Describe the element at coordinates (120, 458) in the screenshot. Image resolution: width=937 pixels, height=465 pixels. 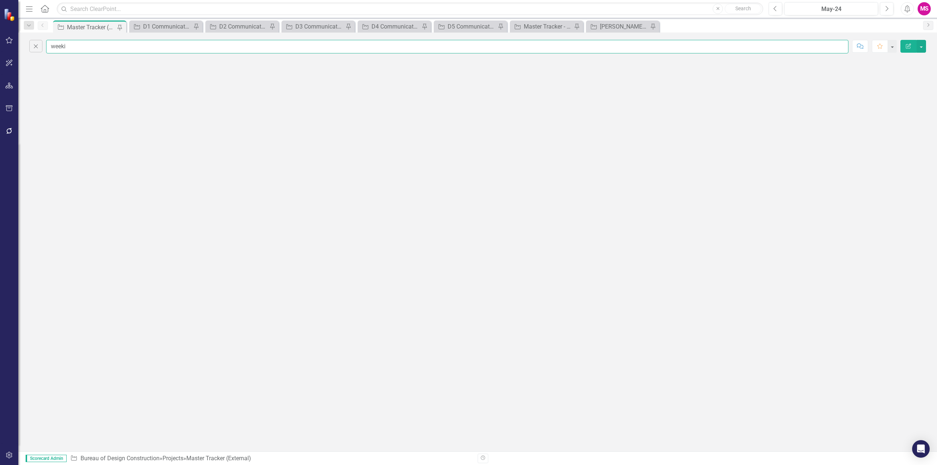
I see `a: Bureau of Design Construction` at that location.